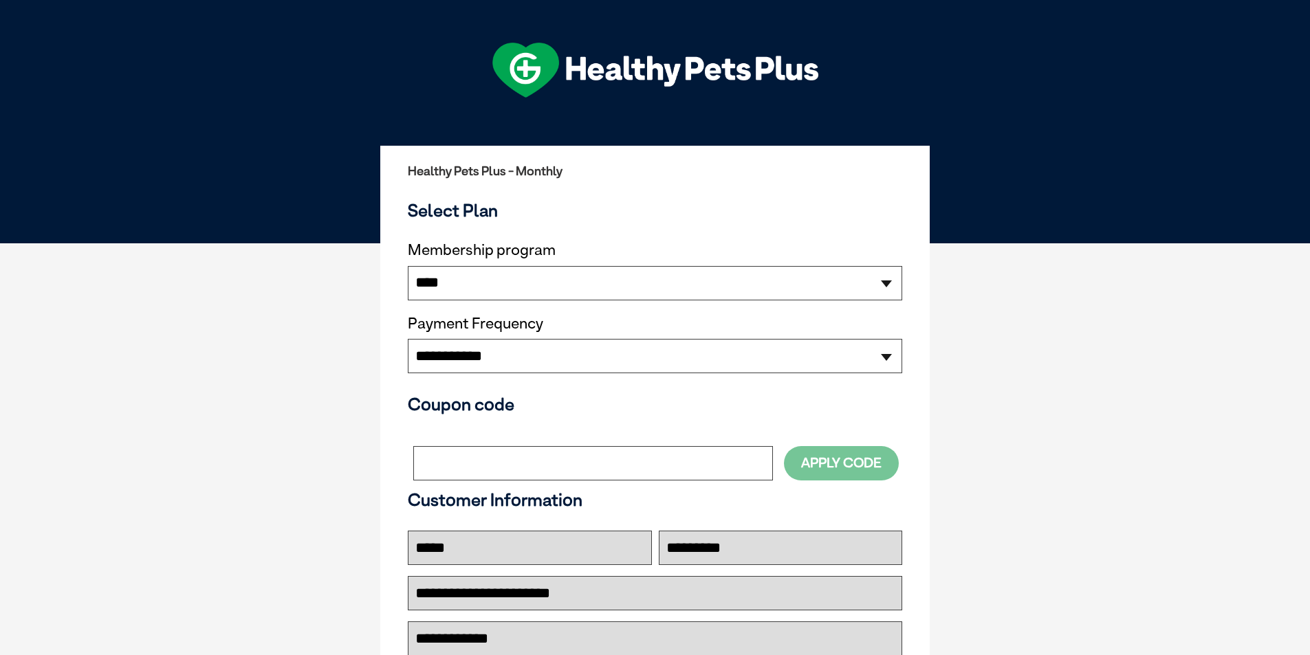 This screenshot has height=655, width=1310. What do you see at coordinates (475, 324) in the screenshot?
I see `label: Payment Frequency` at bounding box center [475, 324].